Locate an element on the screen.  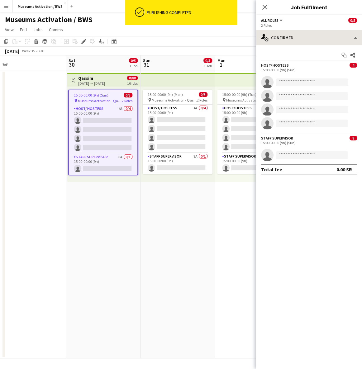
span: 15:00-00:00 (9h) (Tue) is located at coordinates (239, 94).